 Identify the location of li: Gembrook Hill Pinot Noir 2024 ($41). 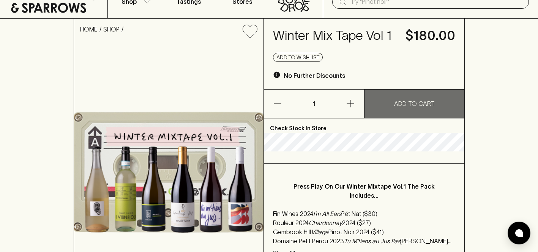
(364, 232).